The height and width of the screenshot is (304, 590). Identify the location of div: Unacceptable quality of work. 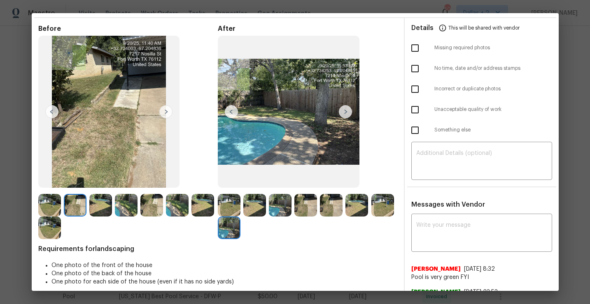
(481, 110).